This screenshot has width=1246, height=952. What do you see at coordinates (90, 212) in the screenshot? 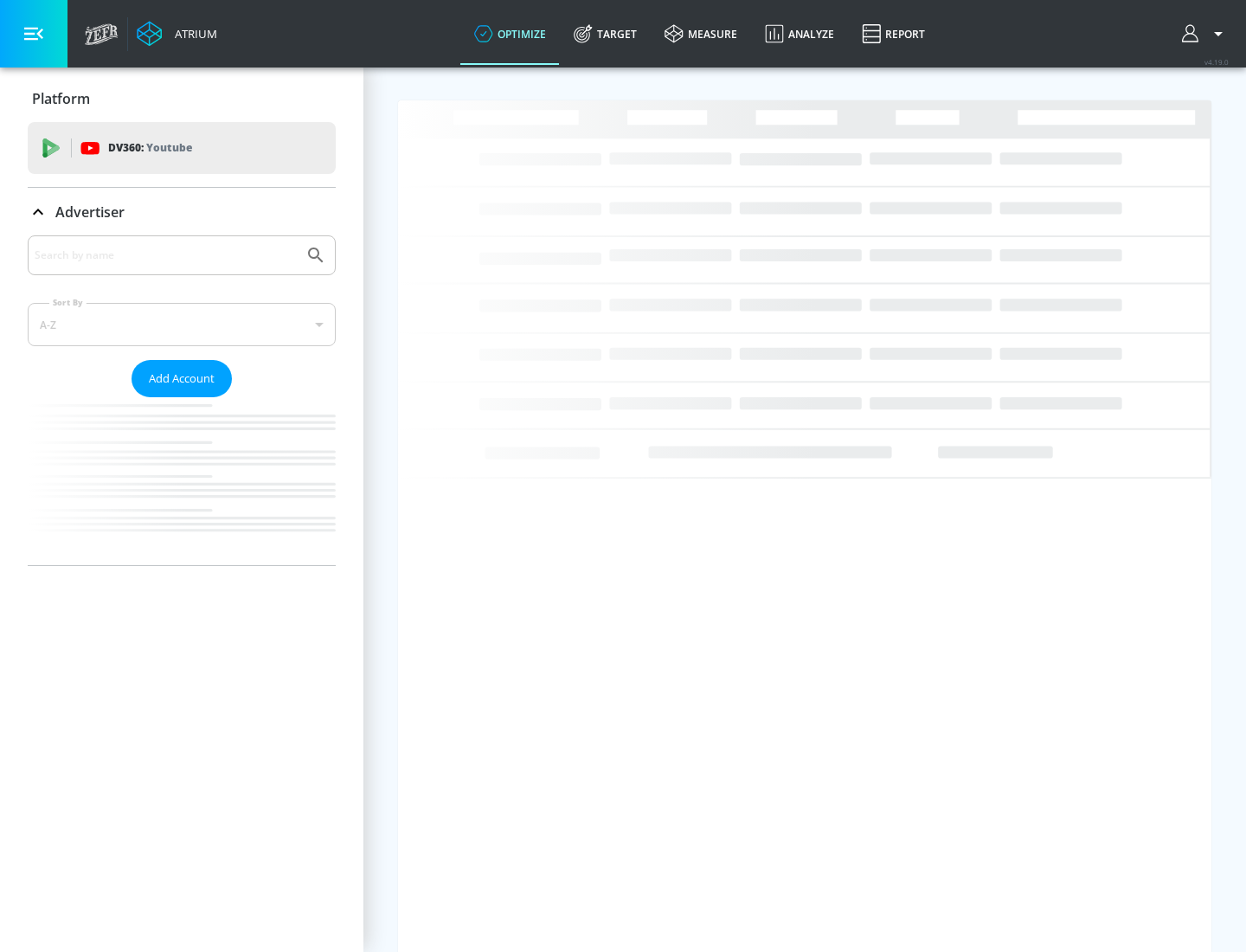
I see `p: Advertiser` at bounding box center [90, 212].